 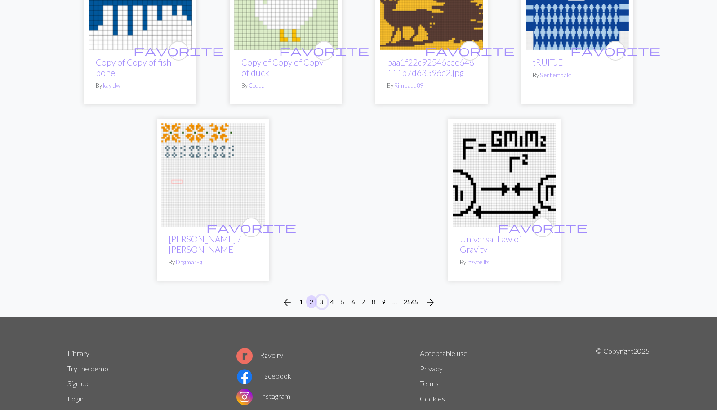 I want to click on a: DagmarEg, so click(x=189, y=262).